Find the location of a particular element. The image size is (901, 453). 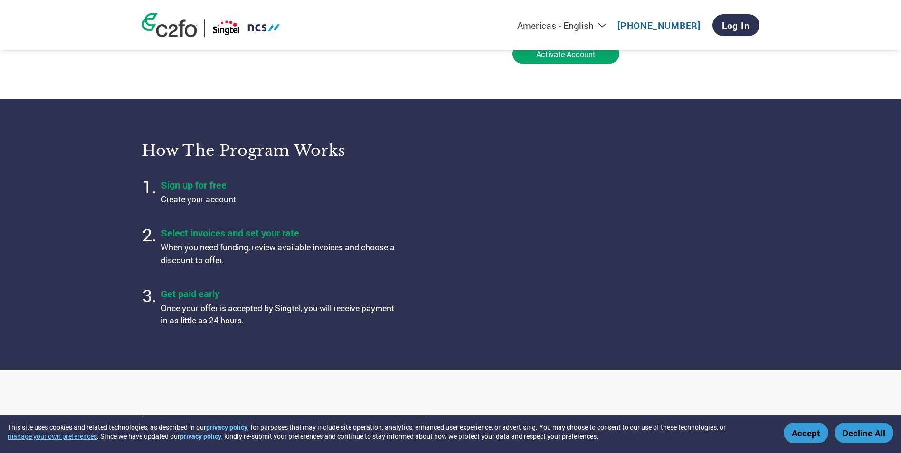

button: Accept is located at coordinates (806, 432).